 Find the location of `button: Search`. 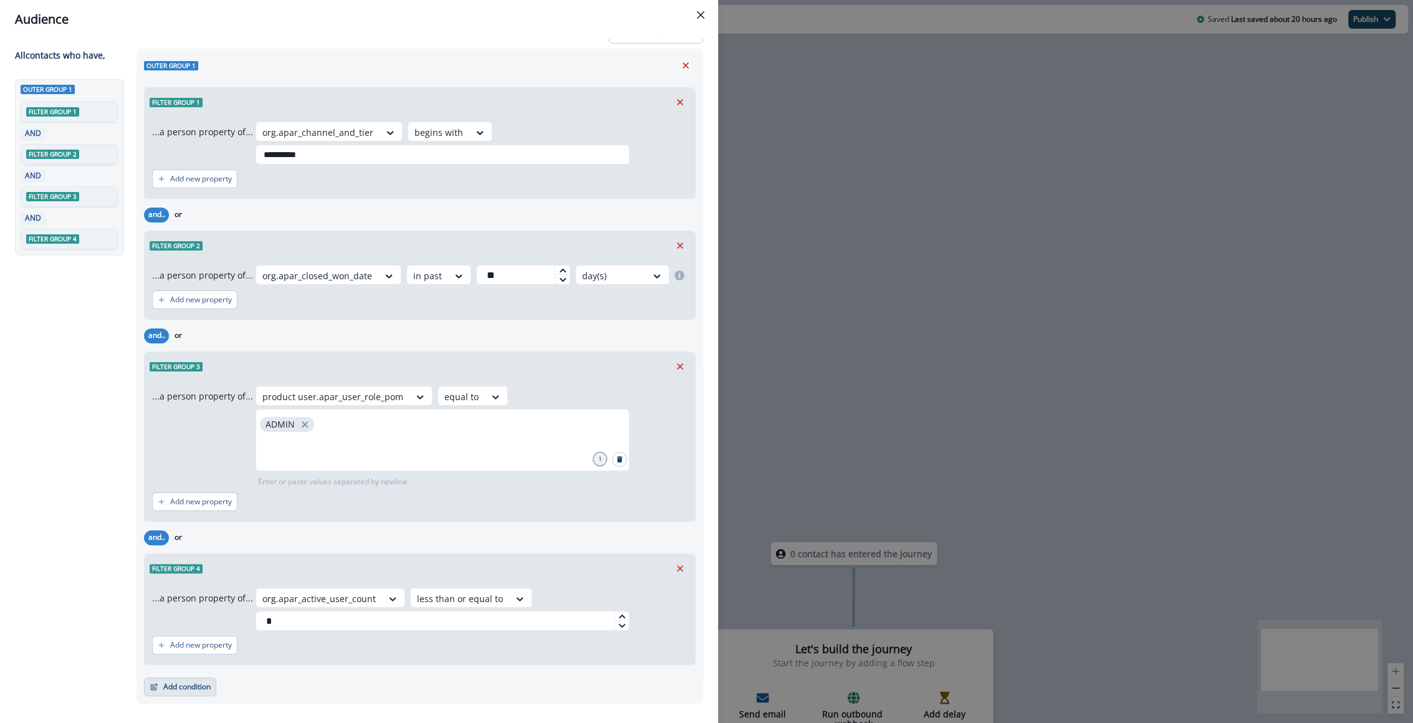

button: Search is located at coordinates (620, 459).